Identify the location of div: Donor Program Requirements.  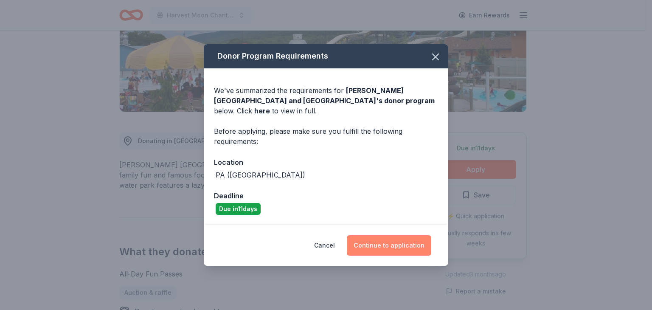
(326, 56).